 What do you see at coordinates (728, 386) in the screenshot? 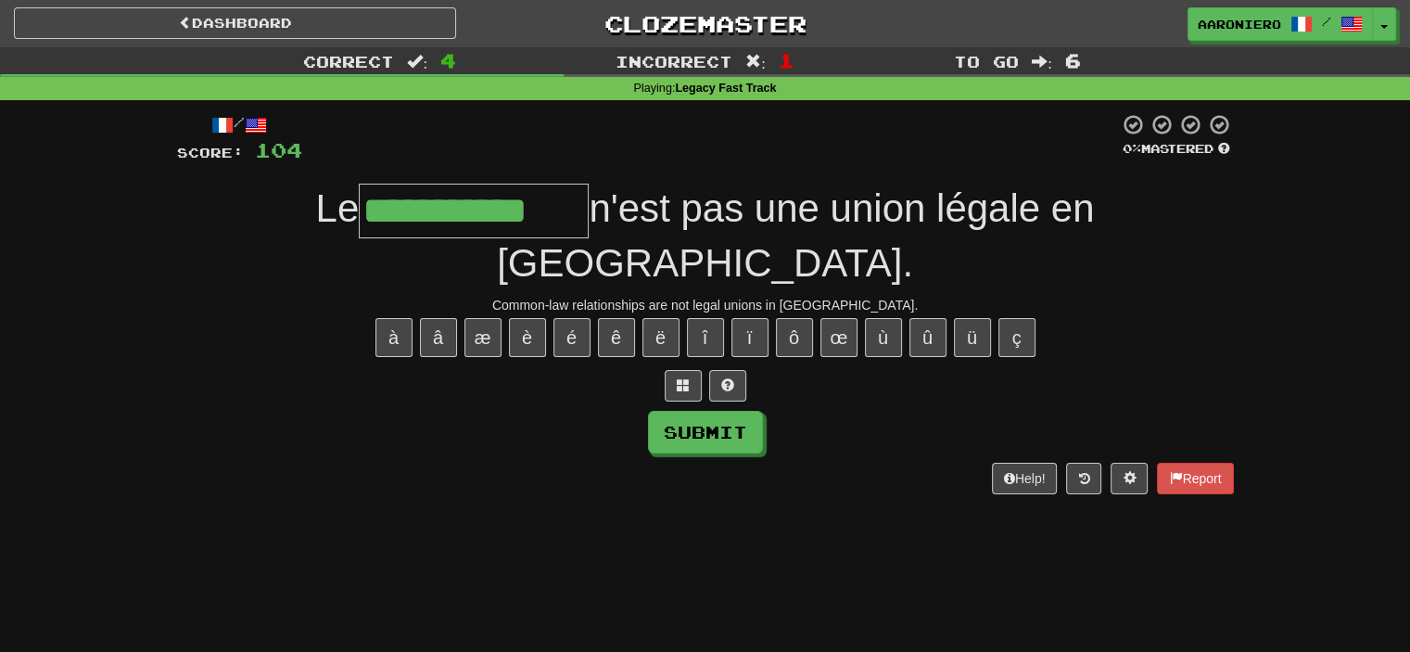
I see `button: Single letter hint - you only get 1 per sentence and score half the points! alt+h` at bounding box center [728, 386].